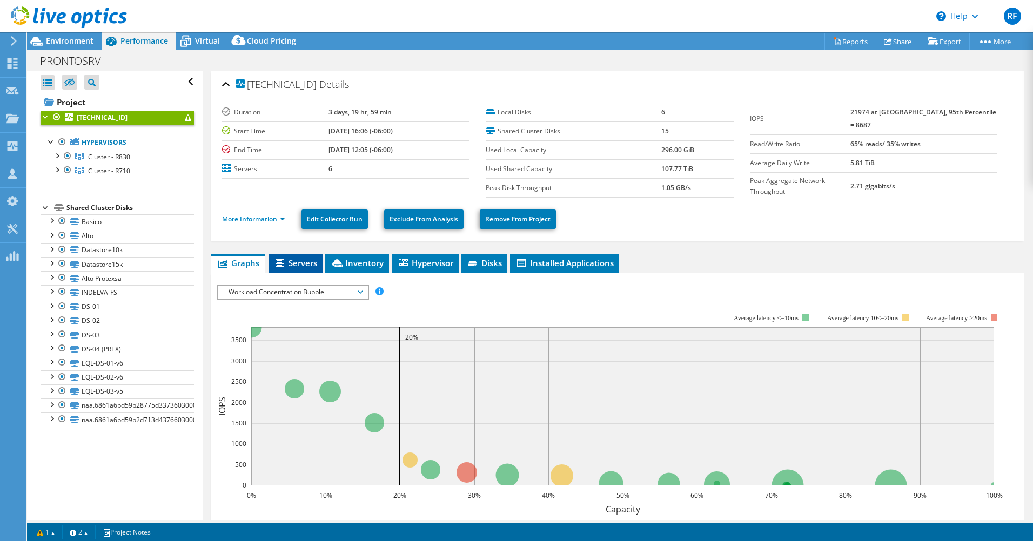  Describe the element at coordinates (144, 41) in the screenshot. I see `span: Performance` at that location.